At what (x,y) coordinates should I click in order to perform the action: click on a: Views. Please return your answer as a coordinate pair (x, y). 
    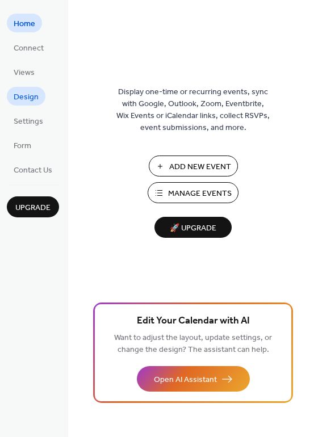
    Looking at the image, I should click on (24, 72).